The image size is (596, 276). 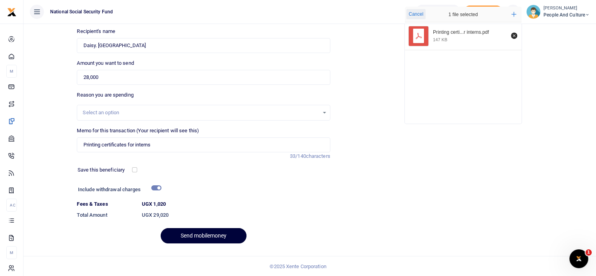 What do you see at coordinates (236, 215) in the screenshot?
I see `h6: UGX 29,020` at bounding box center [236, 215].